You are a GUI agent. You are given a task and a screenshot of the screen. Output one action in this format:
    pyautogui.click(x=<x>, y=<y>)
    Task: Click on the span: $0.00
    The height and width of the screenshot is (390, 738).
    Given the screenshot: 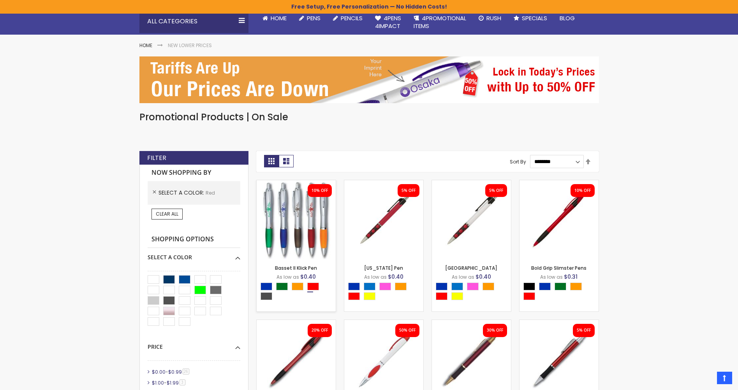 What is the action you would take?
    pyautogui.click(x=159, y=372)
    